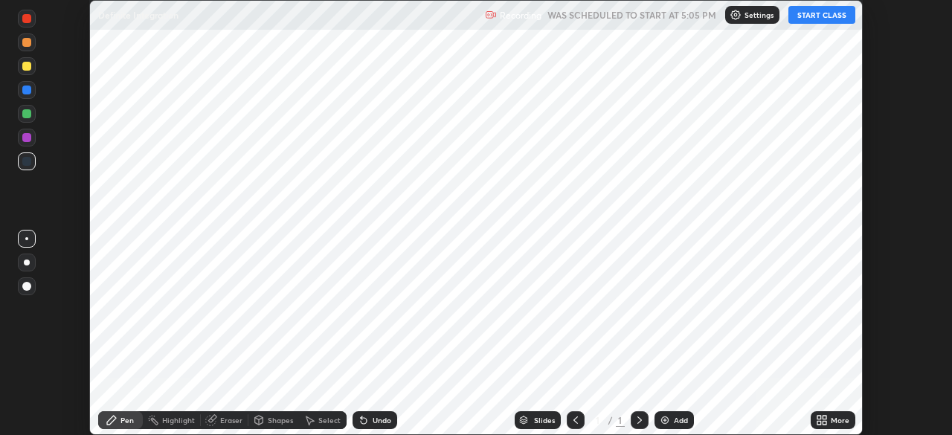 The image size is (952, 435). I want to click on div: Highlight, so click(179, 420).